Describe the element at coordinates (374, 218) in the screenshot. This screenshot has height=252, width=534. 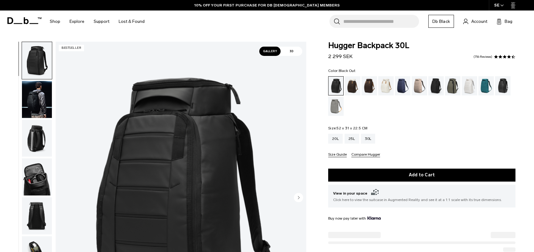
I see `img: {"height" => 20, "alt" => "Klarna"}` at that location.